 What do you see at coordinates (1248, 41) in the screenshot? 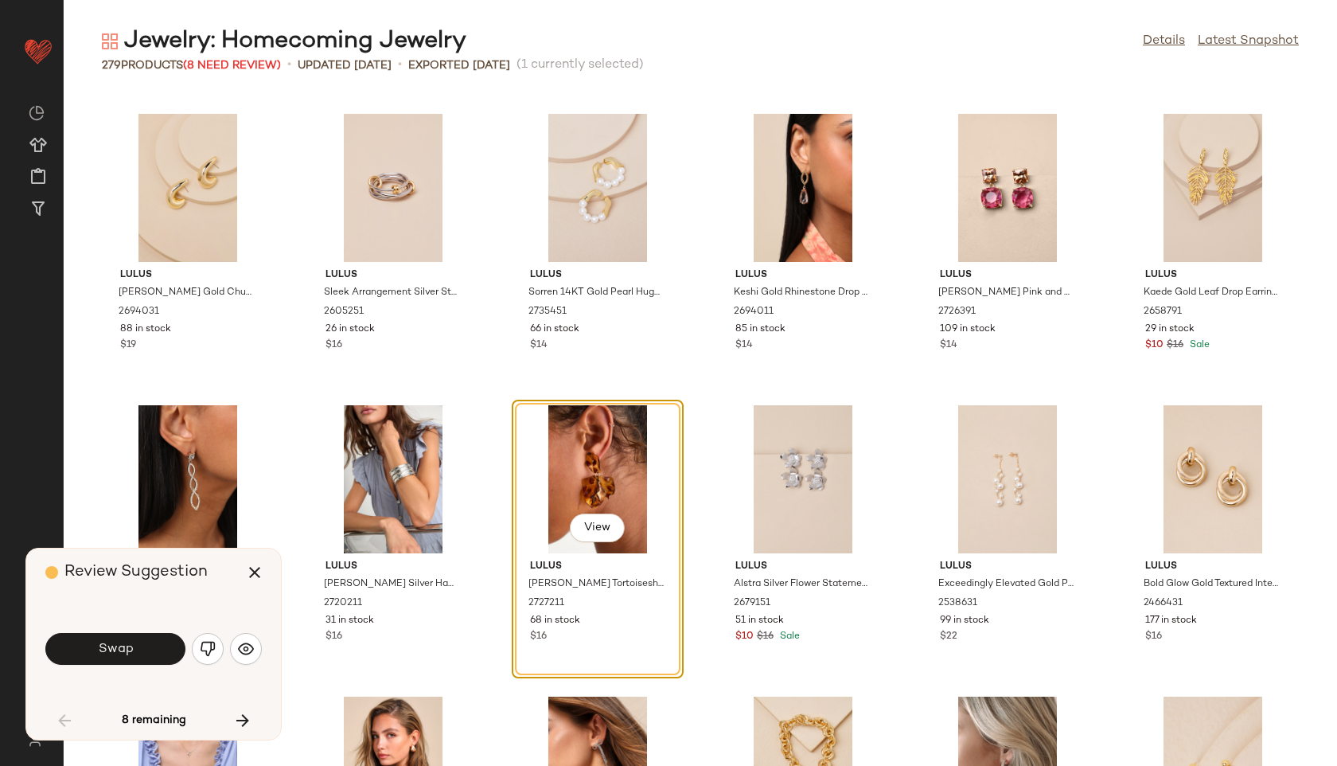
I see `a: Latest Snapshot` at bounding box center [1248, 41].